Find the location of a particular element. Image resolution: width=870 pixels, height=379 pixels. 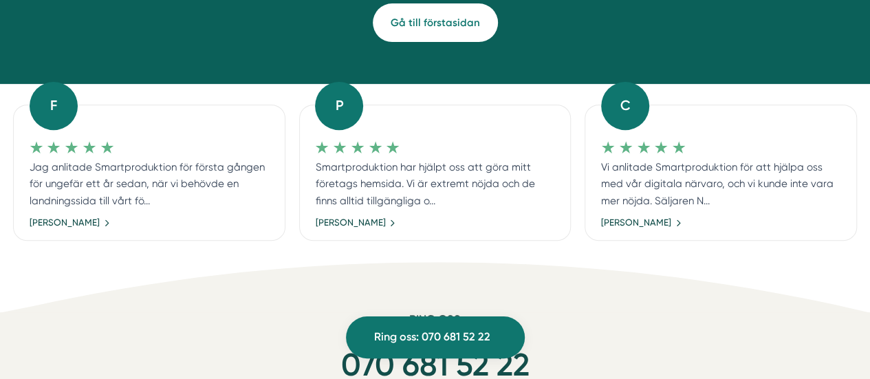

h6: Ring oss is located at coordinates (436, 325).